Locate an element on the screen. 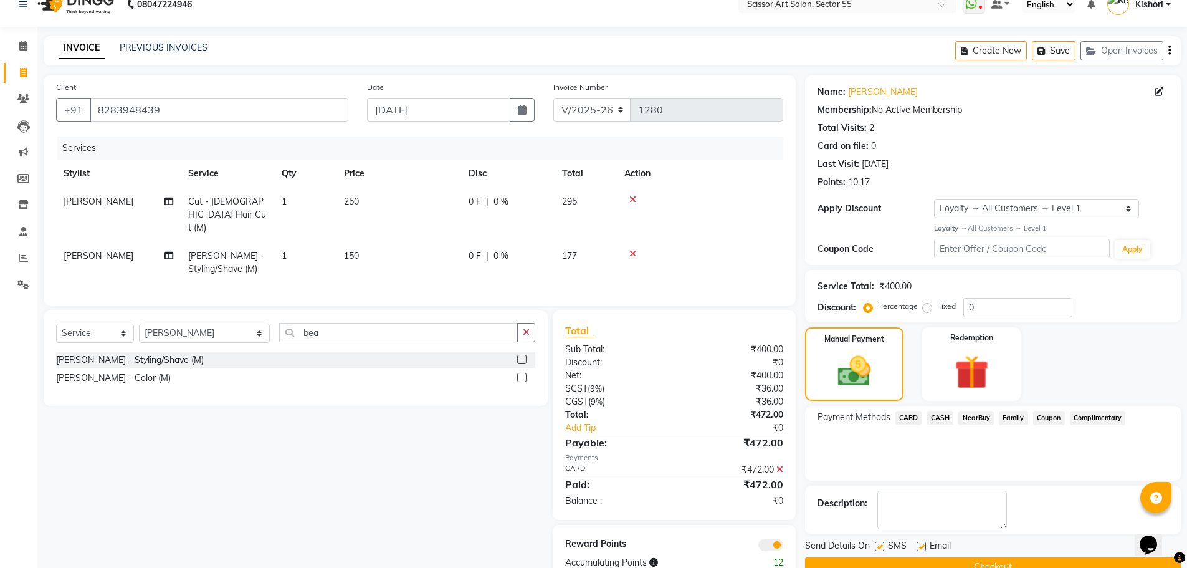  img: _cash.svg is located at coordinates (854, 371).